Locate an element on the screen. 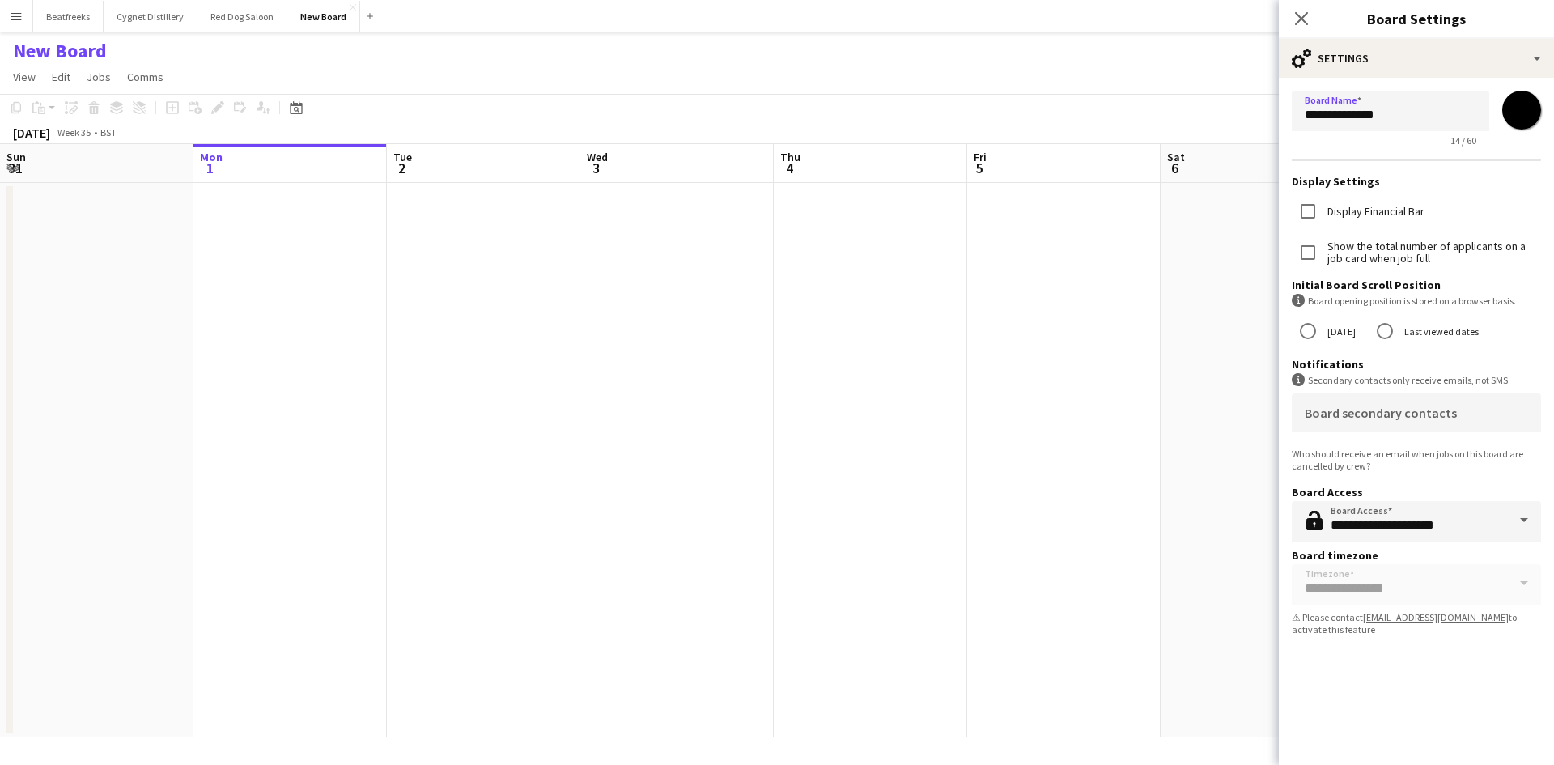 The width and height of the screenshot is (1554, 765). button: New Board is located at coordinates (324, 16).